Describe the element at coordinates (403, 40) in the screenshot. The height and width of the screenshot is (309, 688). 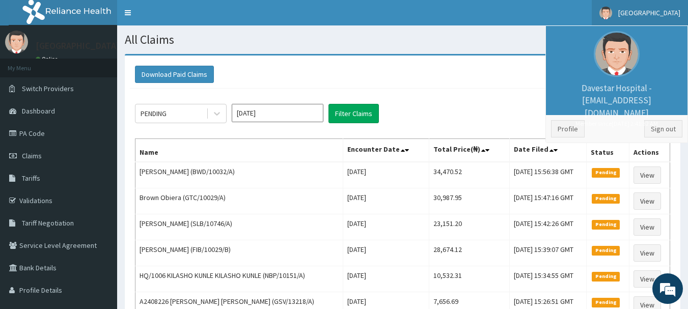
I see `h1: All Claims` at that location.